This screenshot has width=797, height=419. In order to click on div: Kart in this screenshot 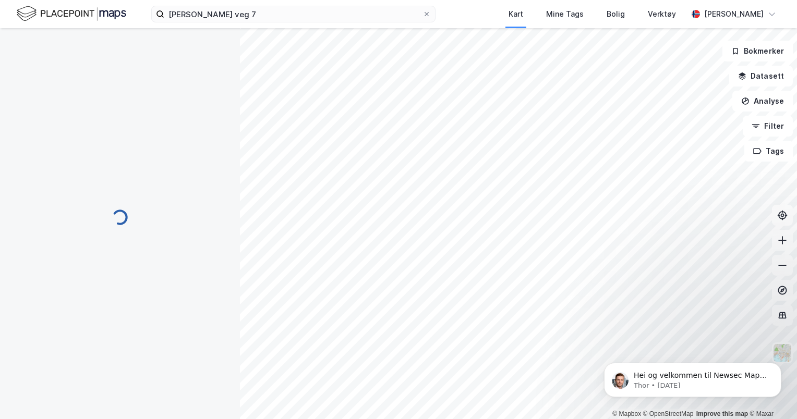, I will do `click(516, 14)`.